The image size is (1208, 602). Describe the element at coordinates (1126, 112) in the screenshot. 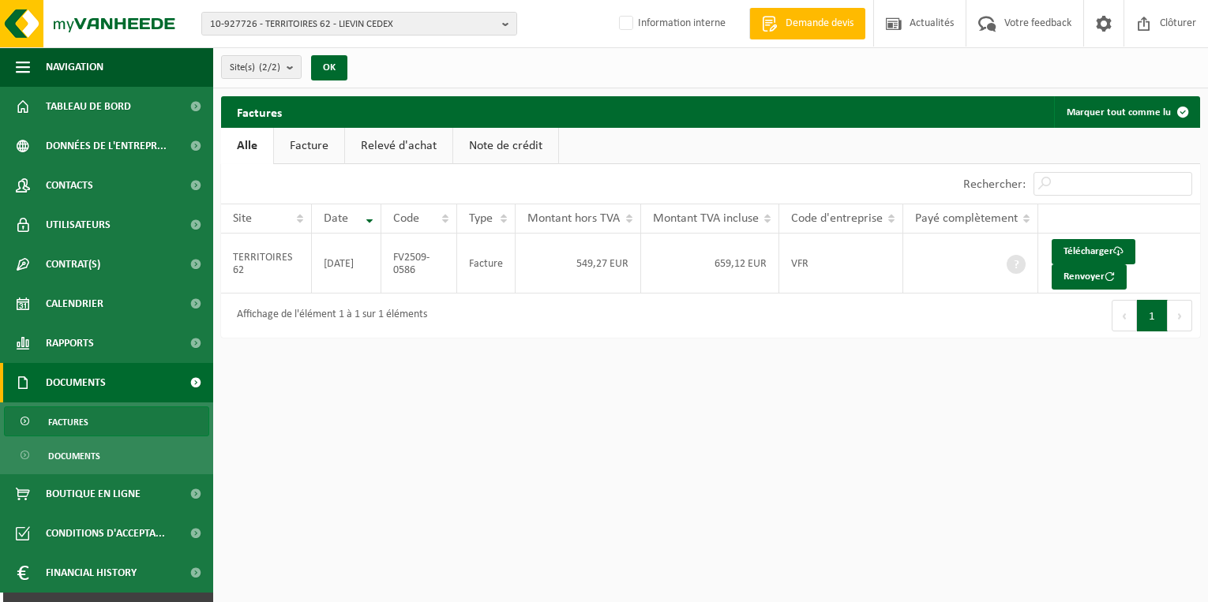

I see `button: Marquer tout comme lu` at that location.